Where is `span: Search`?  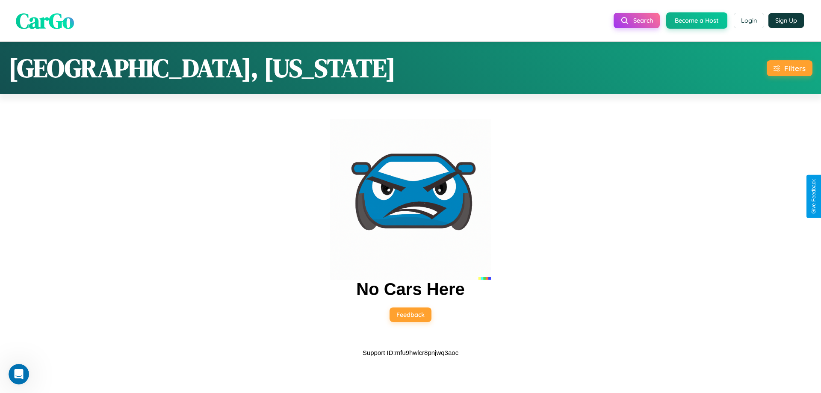
span: Search is located at coordinates (643, 21).